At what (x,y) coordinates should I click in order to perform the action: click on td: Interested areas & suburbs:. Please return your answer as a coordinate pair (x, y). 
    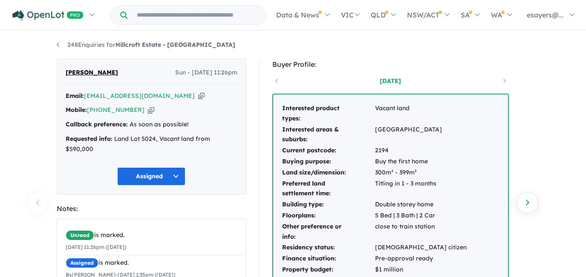
    Looking at the image, I should click on (328, 135).